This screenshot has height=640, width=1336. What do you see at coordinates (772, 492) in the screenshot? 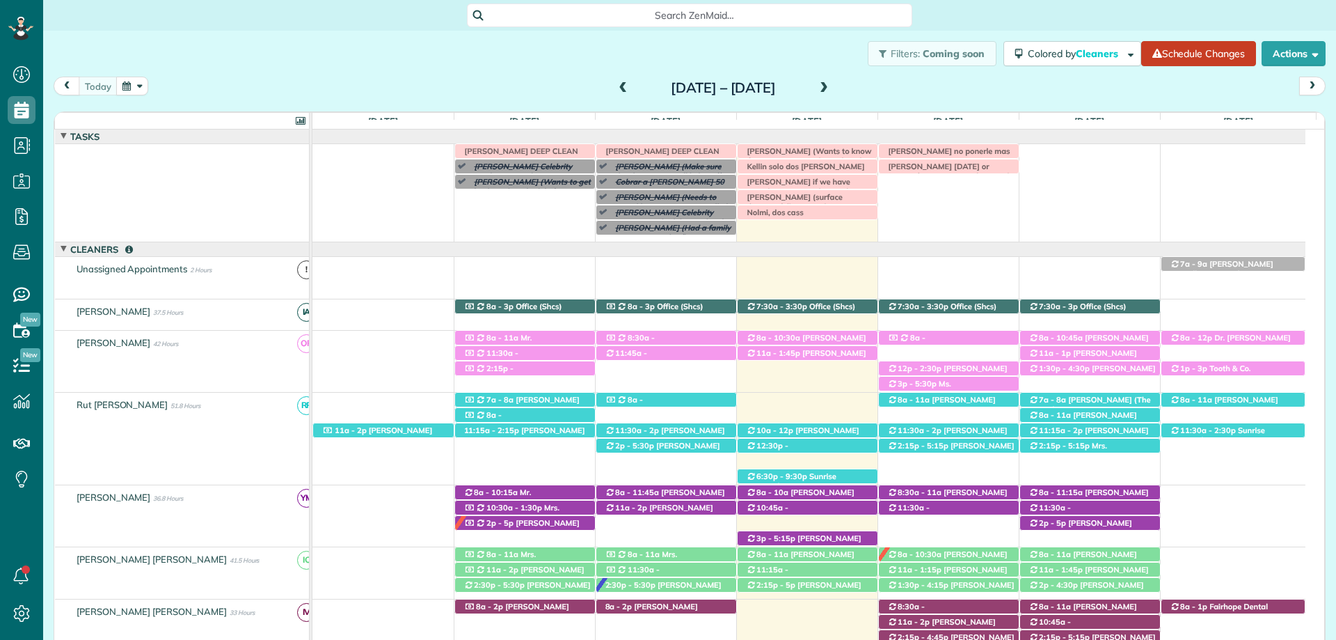
I see `span: 8a - 10a` at bounding box center [772, 492].